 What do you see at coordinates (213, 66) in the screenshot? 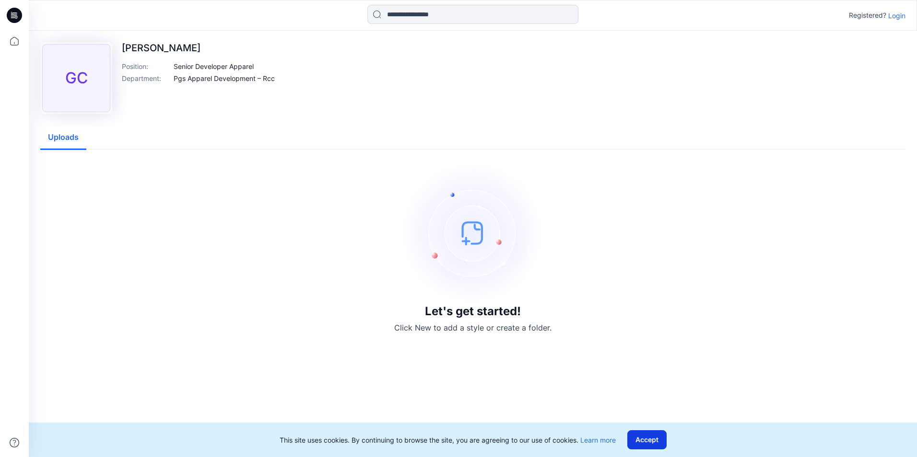
I see `p: Senior Developer Apparel` at bounding box center [213, 66].